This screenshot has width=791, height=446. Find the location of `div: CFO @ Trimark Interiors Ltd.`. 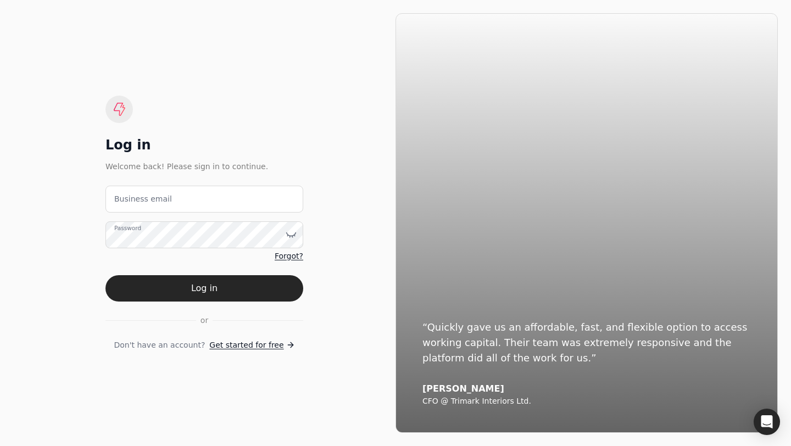

div: CFO @ Trimark Interiors Ltd. is located at coordinates (586, 401).